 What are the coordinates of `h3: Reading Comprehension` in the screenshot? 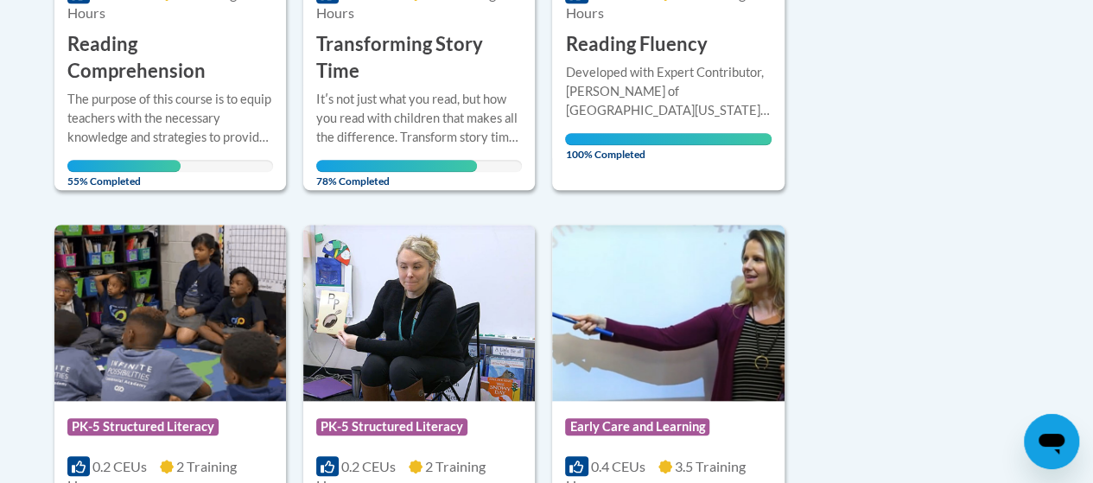 It's located at (170, 58).